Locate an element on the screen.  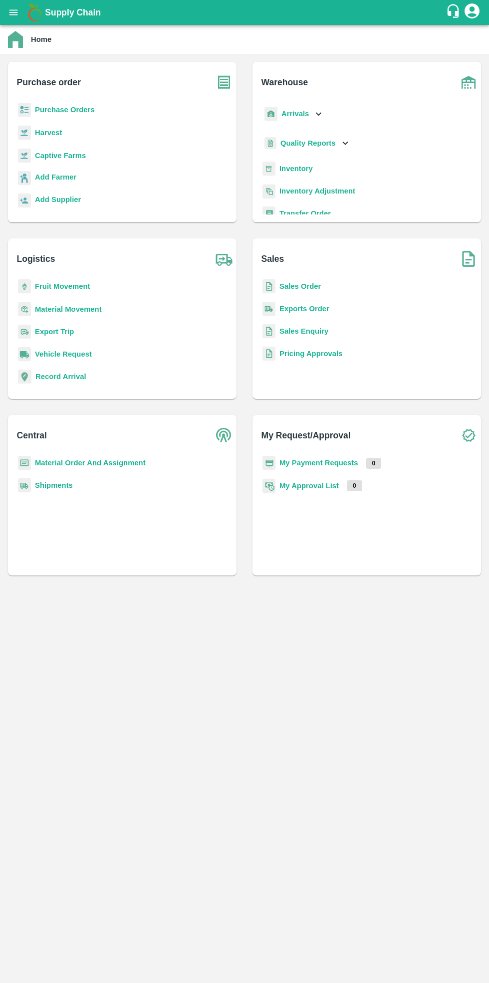
img: whInventory is located at coordinates (269, 169).